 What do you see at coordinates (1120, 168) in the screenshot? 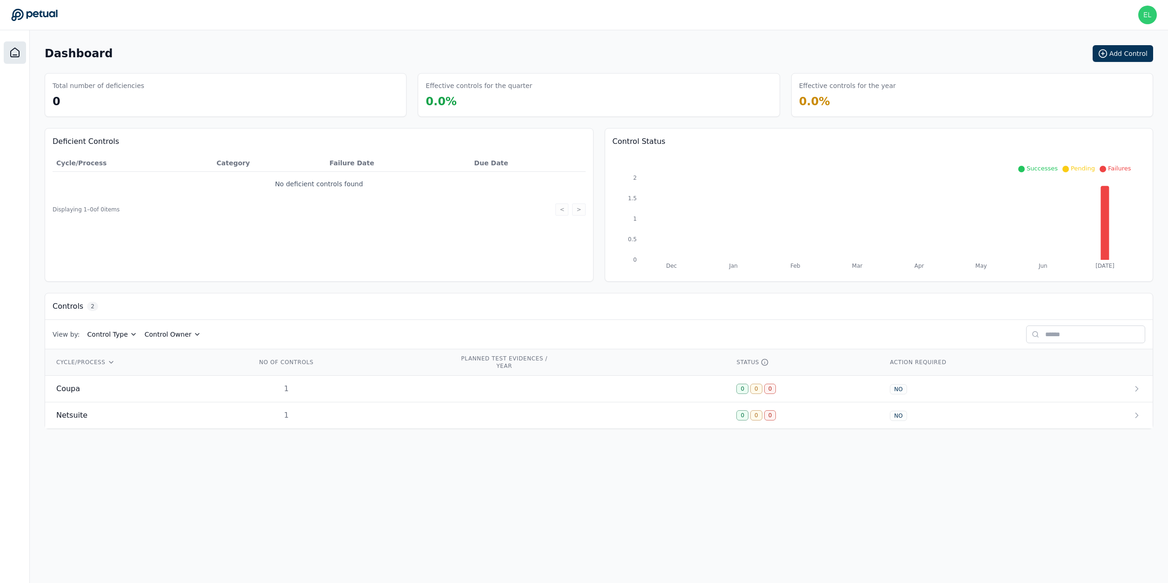
I see `span: Failures` at bounding box center [1120, 168].